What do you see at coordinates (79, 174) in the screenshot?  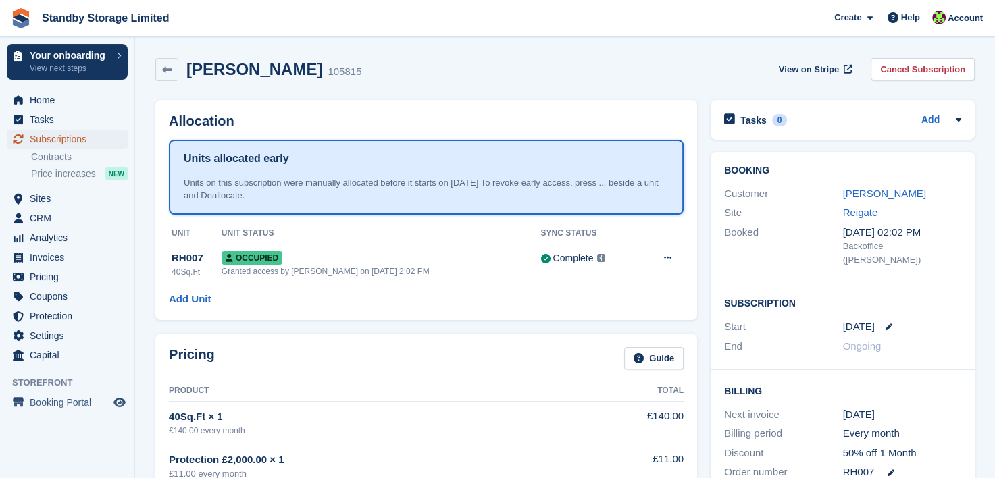 I see `a: Price increases NEW` at bounding box center [79, 174].